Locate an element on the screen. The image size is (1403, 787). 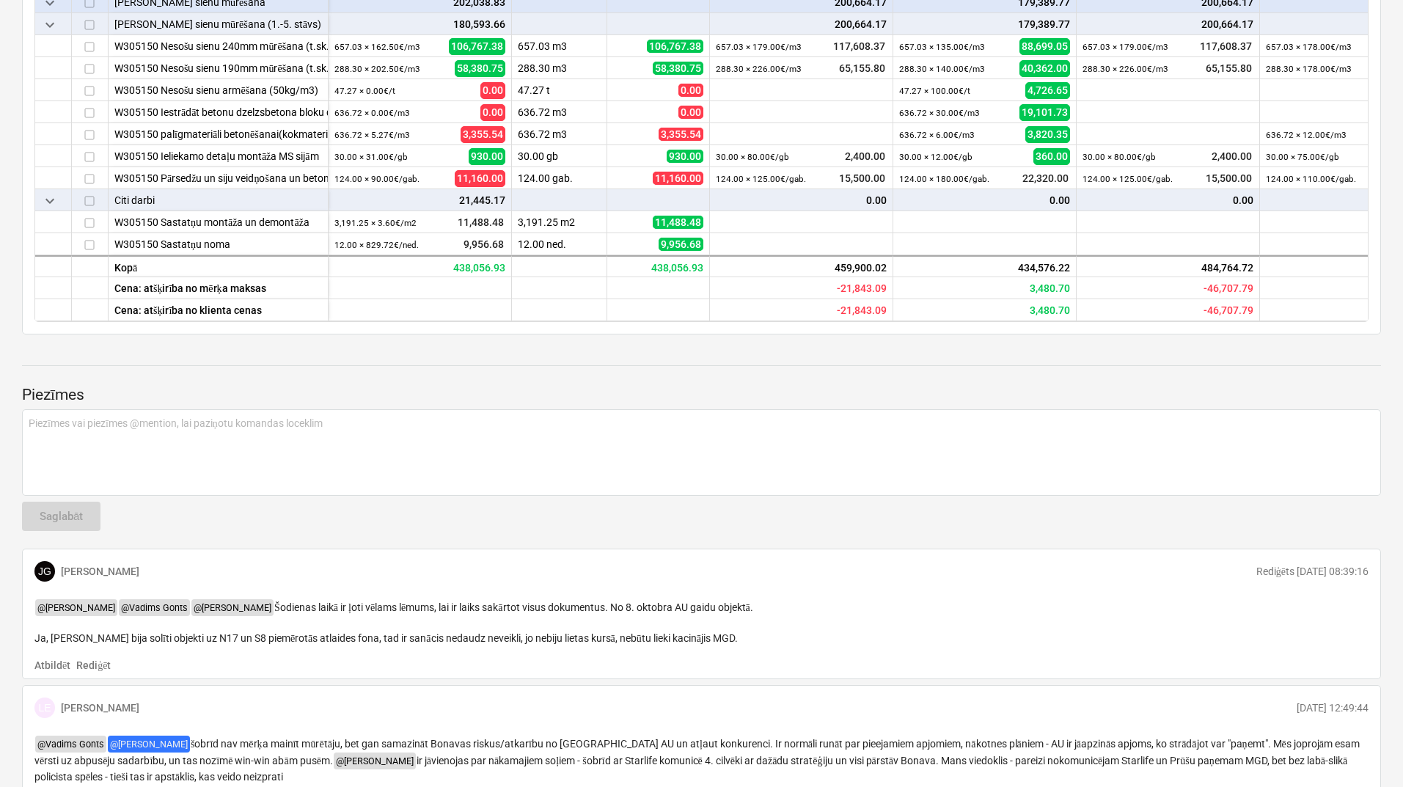
span: LE is located at coordinates (44, 708).